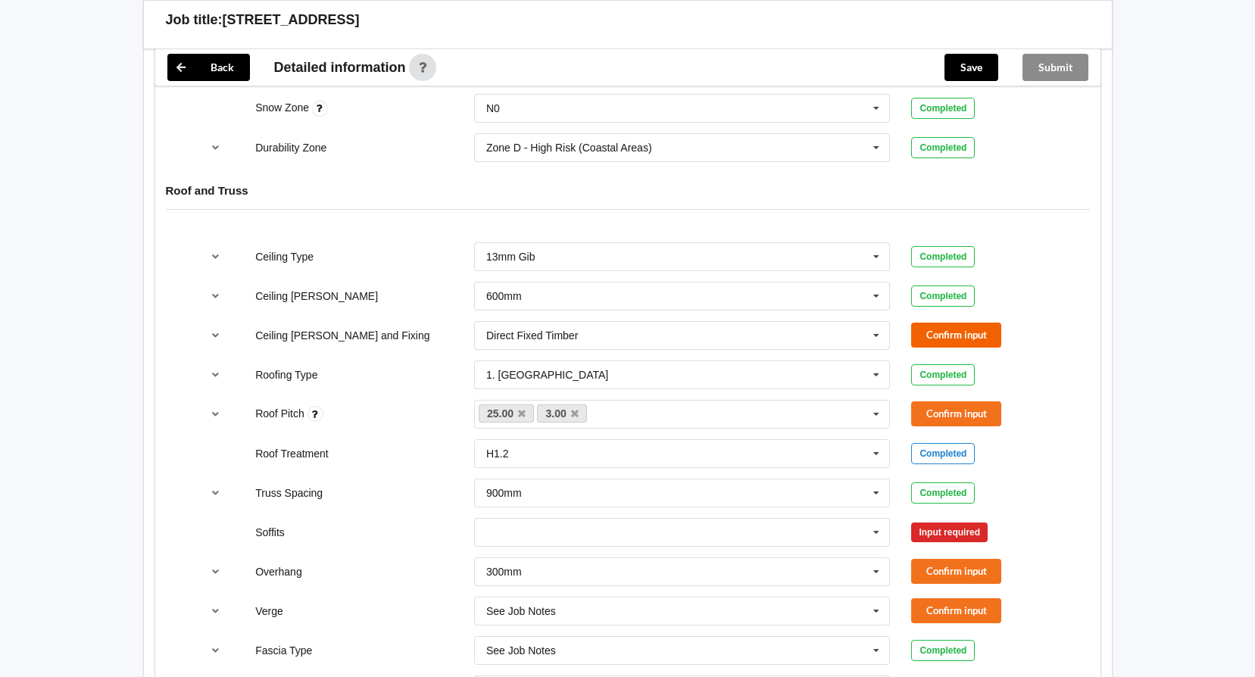 This screenshot has height=677, width=1255. Describe the element at coordinates (208, 67) in the screenshot. I see `button: Back` at that location.